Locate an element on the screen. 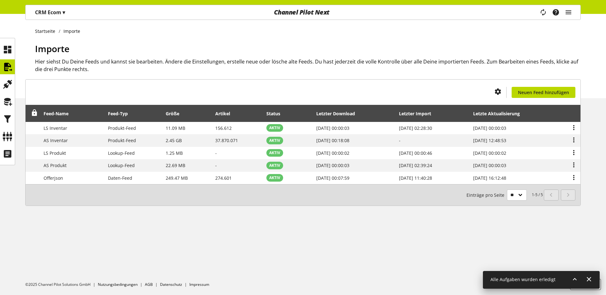 The image size is (606, 295). a: Impressum is located at coordinates (199, 284).